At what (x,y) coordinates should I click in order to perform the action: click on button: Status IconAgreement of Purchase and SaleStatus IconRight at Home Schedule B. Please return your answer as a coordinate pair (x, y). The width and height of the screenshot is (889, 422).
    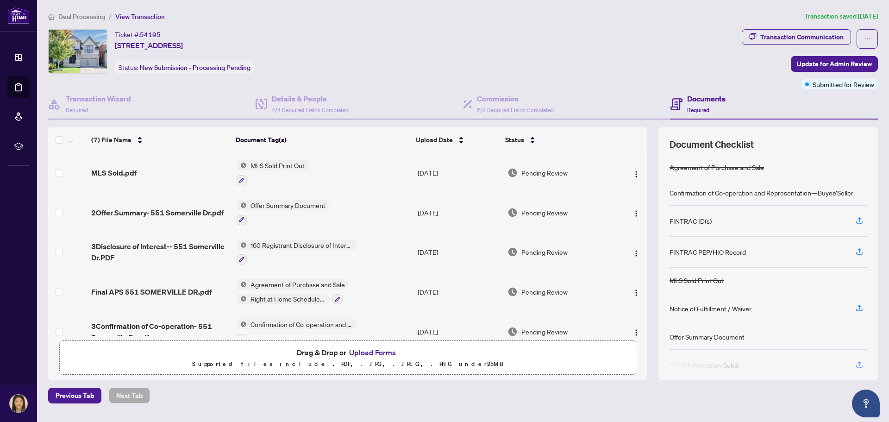
    Looking at the image, I should click on (293, 292).